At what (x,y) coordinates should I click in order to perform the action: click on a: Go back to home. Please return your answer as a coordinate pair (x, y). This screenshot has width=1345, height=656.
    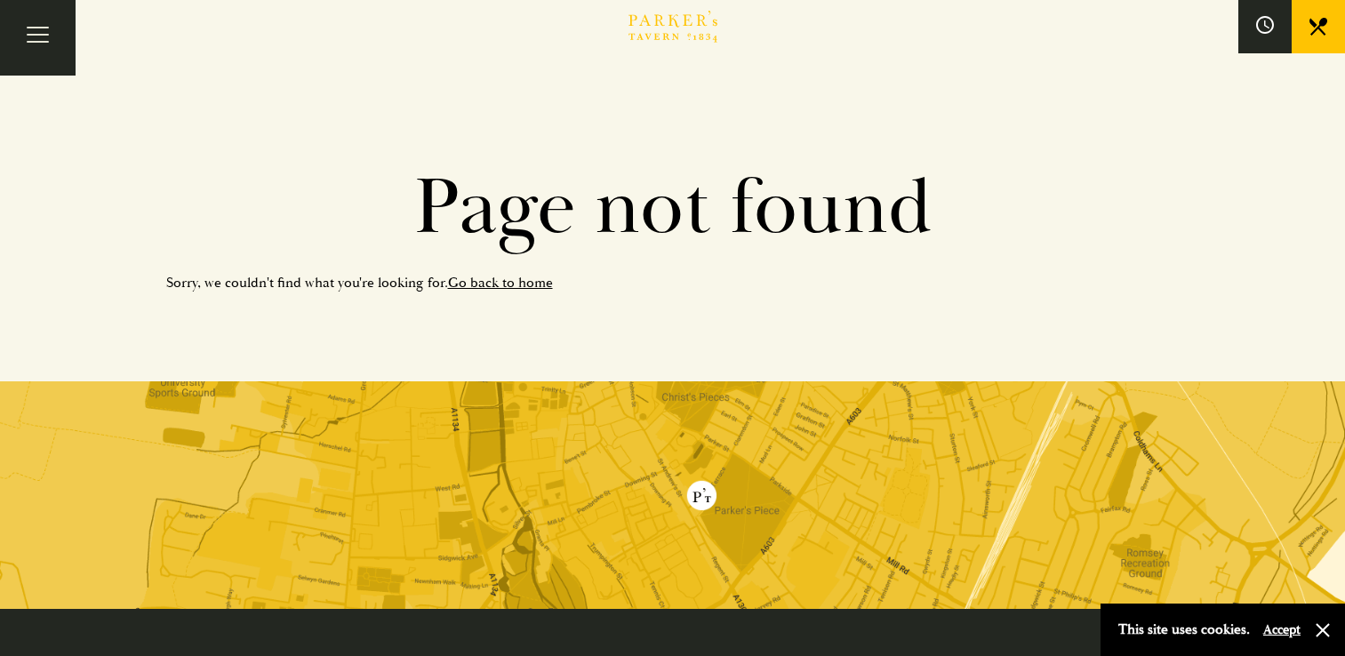
    Looking at the image, I should click on (501, 283).